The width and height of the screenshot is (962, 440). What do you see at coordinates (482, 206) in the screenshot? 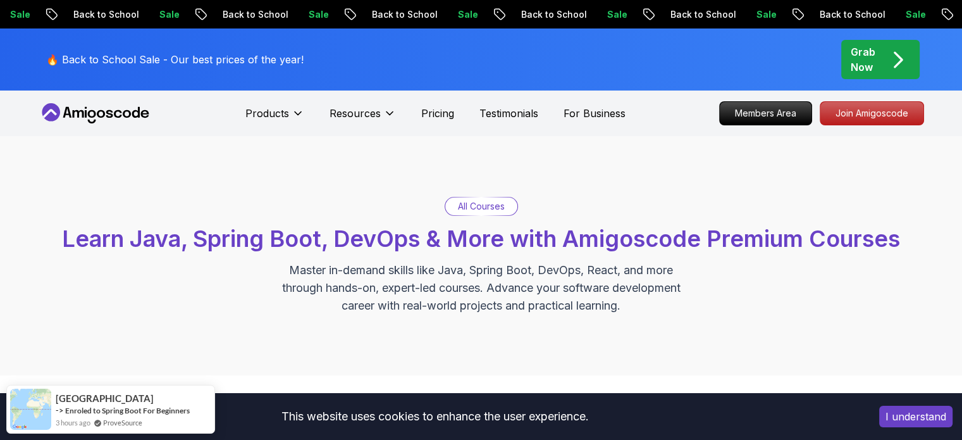
I see `p: All Courses` at bounding box center [482, 206].